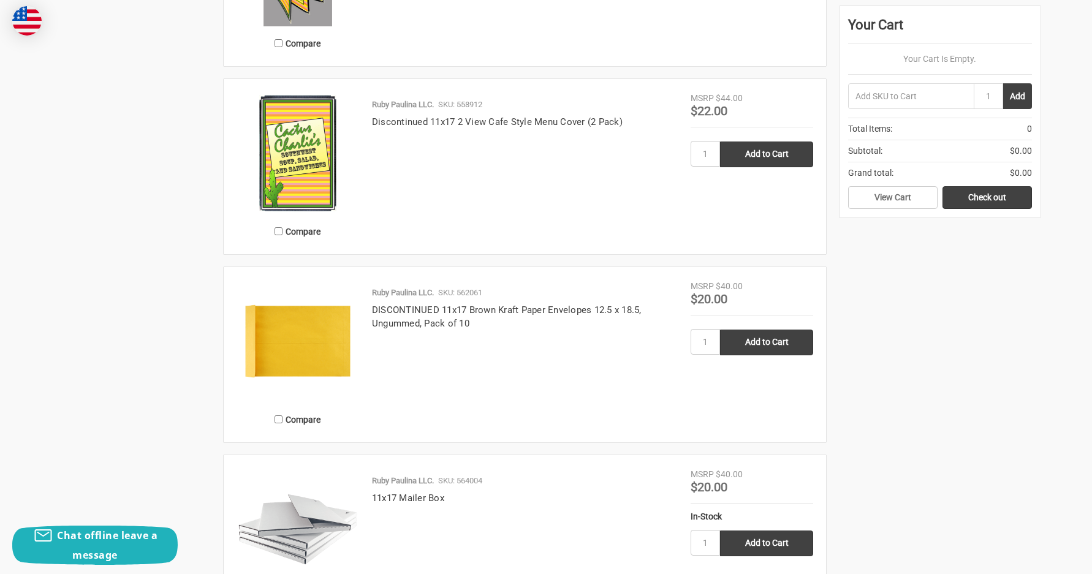  I want to click on p: Your Cart Is Empty., so click(940, 59).